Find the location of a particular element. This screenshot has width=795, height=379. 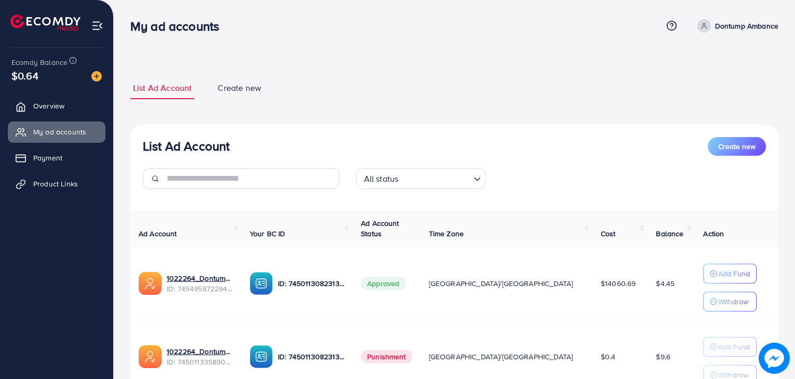

span: List Ad Account is located at coordinates (162, 88).